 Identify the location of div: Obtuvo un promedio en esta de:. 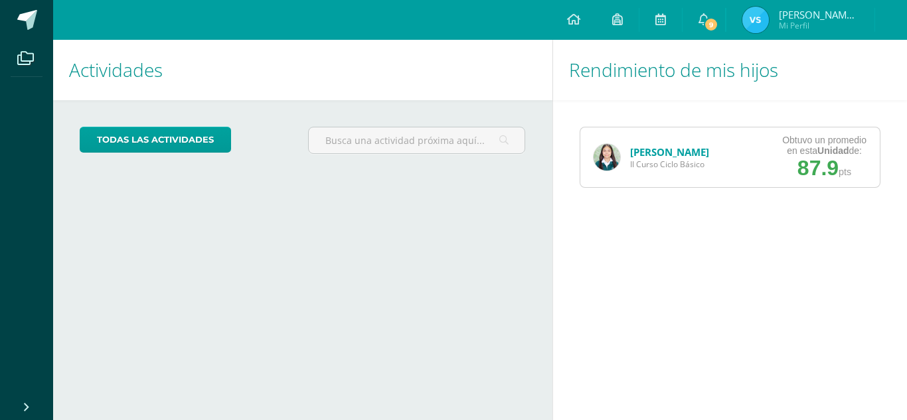
(824, 145).